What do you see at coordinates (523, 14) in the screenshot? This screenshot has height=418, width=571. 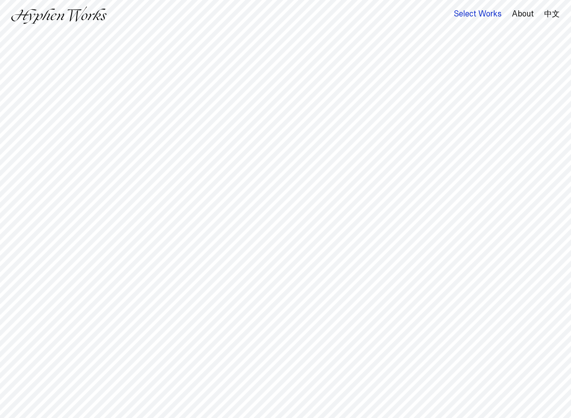 I see `a: About` at bounding box center [523, 14].